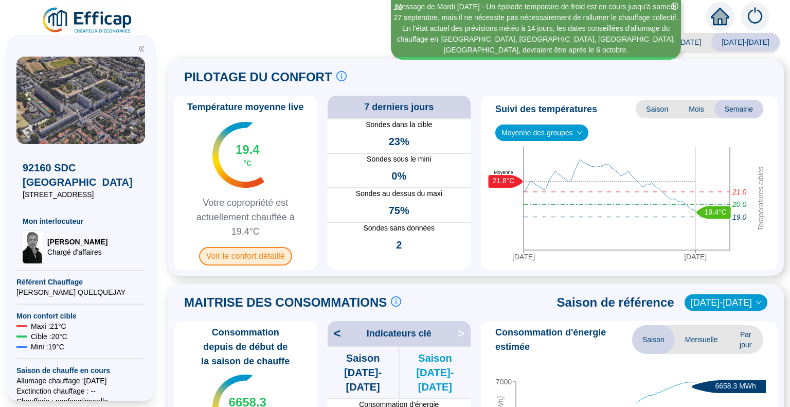 The width and height of the screenshot is (790, 407). What do you see at coordinates (77, 252) in the screenshot?
I see `span: Chargé d'affaires` at bounding box center [77, 252].